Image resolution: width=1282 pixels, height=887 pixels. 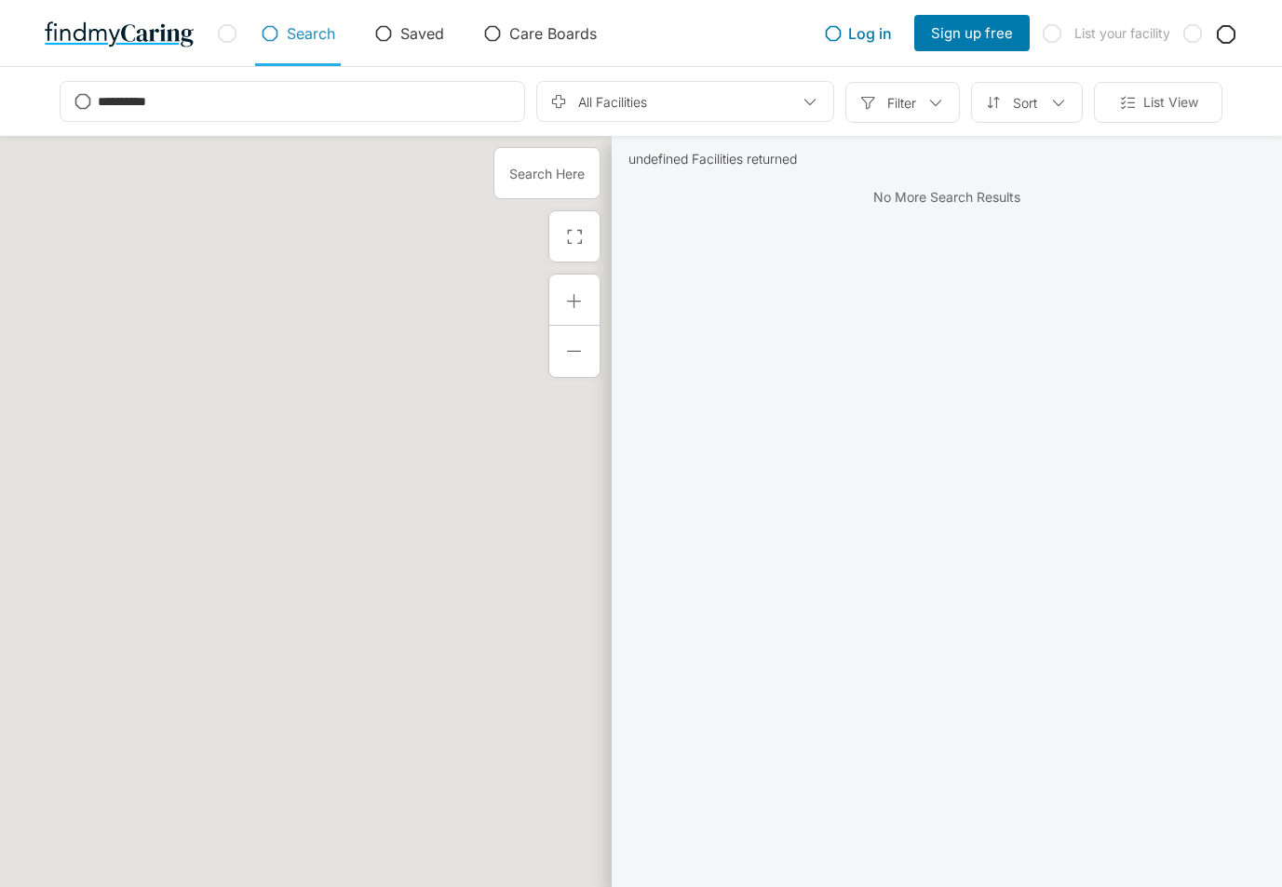 What do you see at coordinates (547, 173) in the screenshot?
I see `p: Search Here` at bounding box center [547, 173].